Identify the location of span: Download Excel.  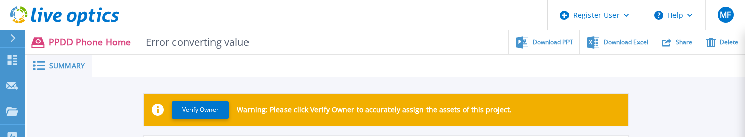
(626, 43).